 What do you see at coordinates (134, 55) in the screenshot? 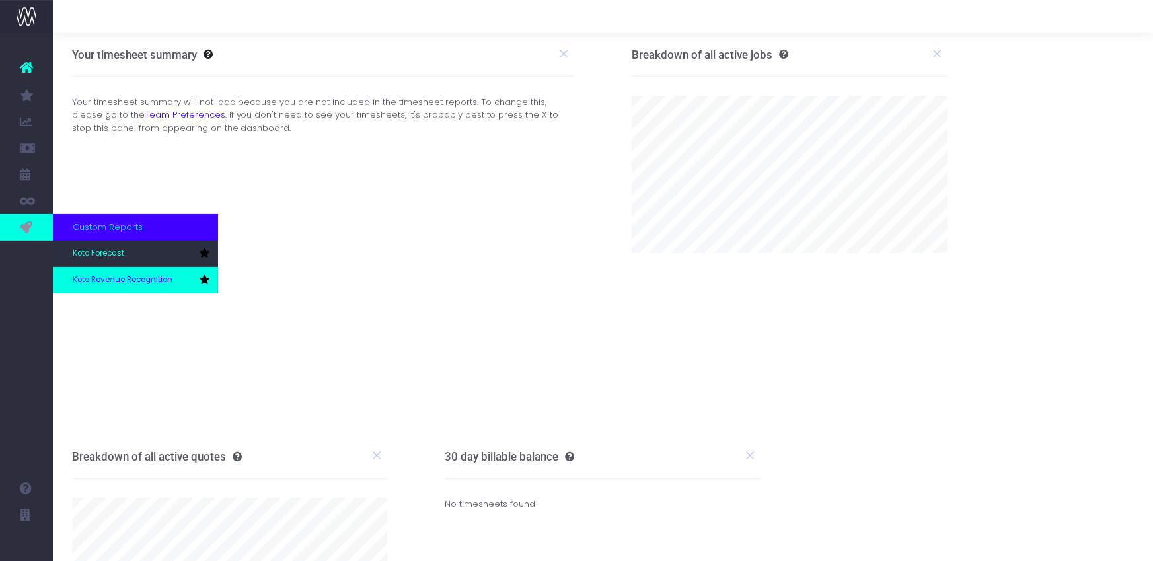
I see `h3: Your timesheet summary` at bounding box center [134, 55].